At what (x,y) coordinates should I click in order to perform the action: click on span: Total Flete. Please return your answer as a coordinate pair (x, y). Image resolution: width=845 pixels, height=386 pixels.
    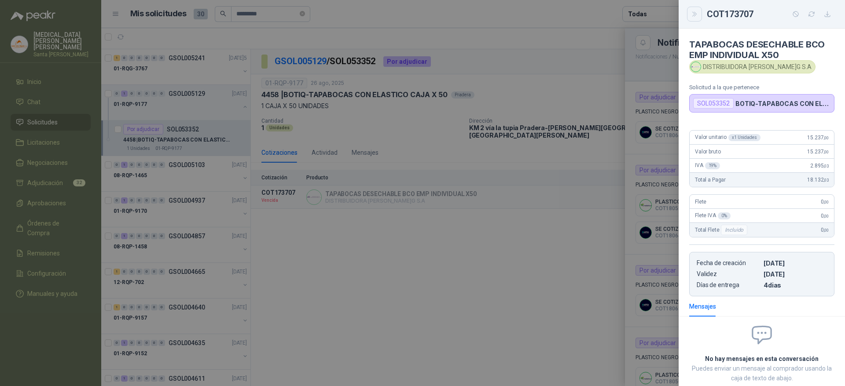
    Looking at the image, I should click on (722, 230).